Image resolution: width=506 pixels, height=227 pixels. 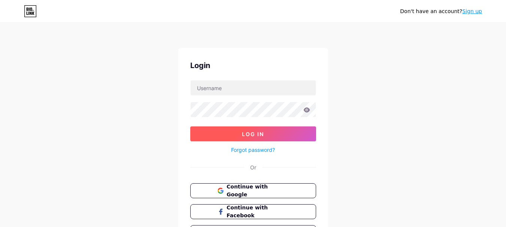 What do you see at coordinates (253, 134) in the screenshot?
I see `button: Log In` at bounding box center [253, 134].